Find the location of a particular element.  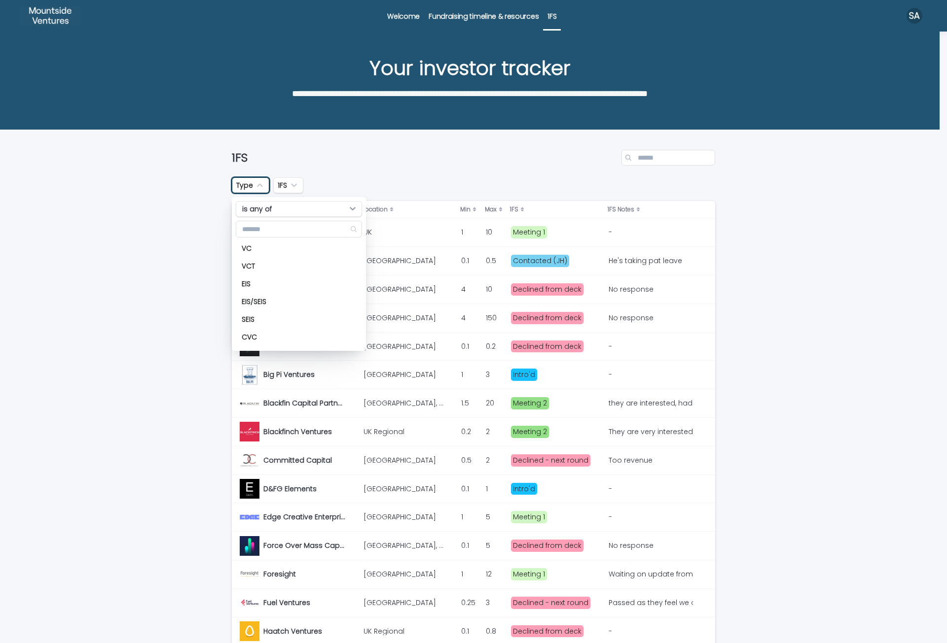

p: UK is located at coordinates (368, 231).